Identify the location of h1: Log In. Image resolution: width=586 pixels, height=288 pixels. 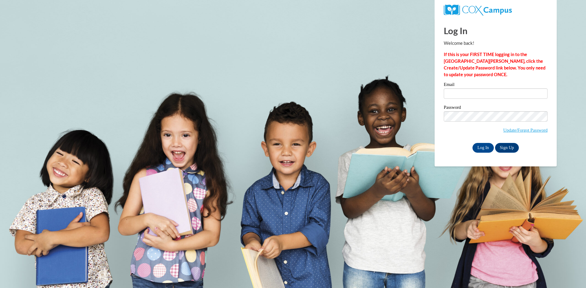
(496, 31).